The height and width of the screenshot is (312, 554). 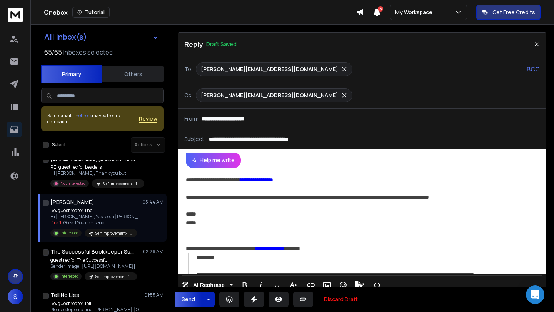 I want to click on button: Bold (⌘B), so click(x=245, y=285).